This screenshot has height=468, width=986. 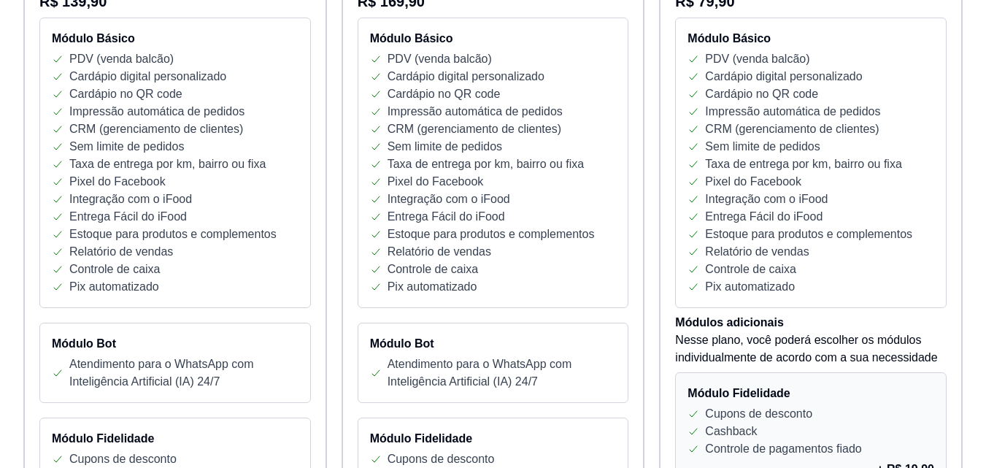 What do you see at coordinates (783, 449) in the screenshot?
I see `p: Controle de pagamentos fiado` at bounding box center [783, 449].